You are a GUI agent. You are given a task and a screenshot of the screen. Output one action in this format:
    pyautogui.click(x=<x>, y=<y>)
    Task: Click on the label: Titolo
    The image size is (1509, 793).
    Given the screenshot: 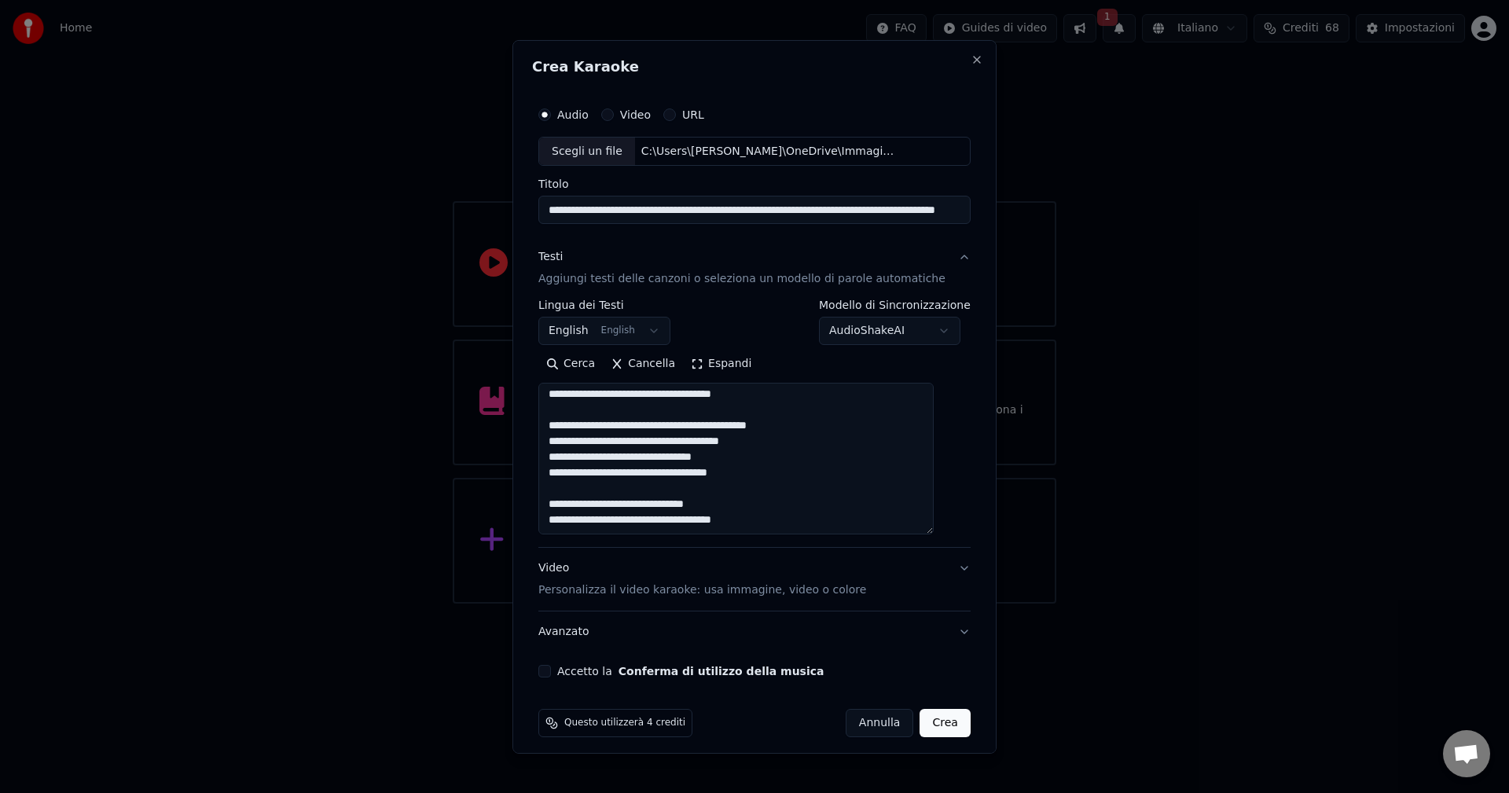 What is the action you would take?
    pyautogui.click(x=755, y=184)
    